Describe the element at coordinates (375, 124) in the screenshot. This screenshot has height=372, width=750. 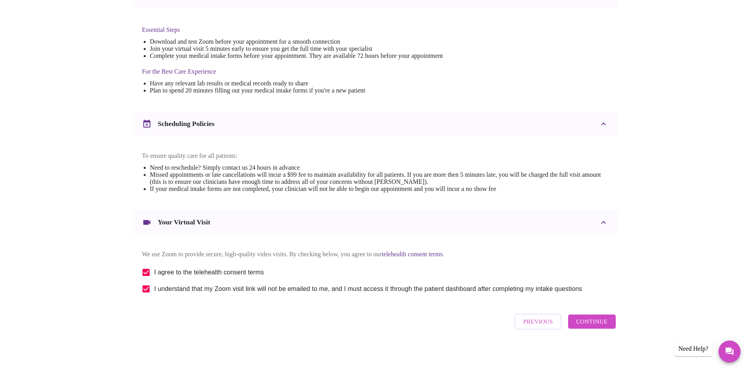
I see `div: Scheduling Policies` at that location.